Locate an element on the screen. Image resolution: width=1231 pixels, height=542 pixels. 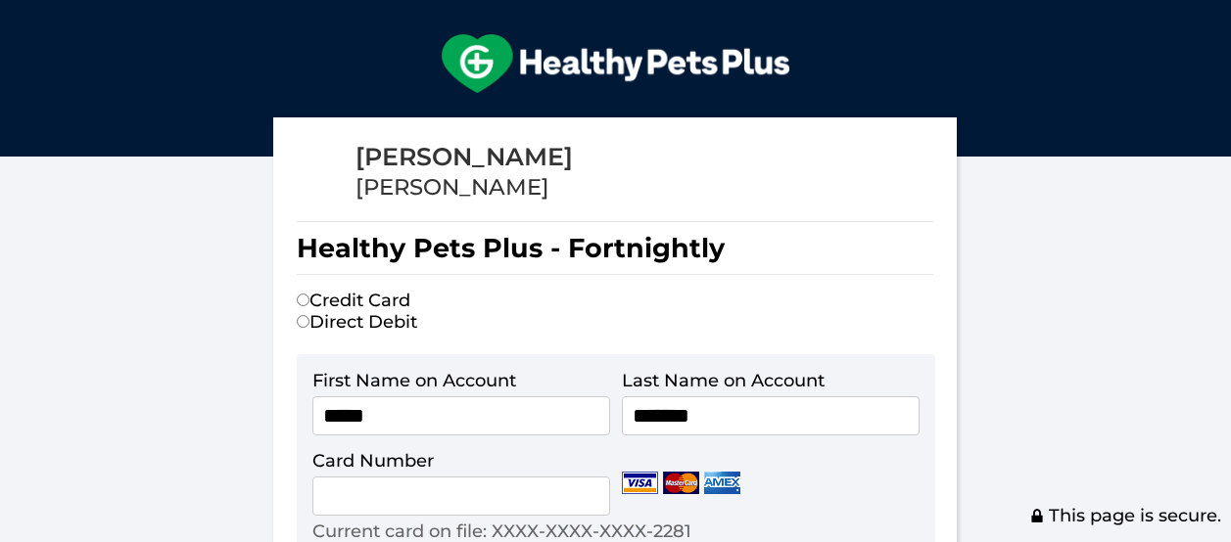
label: Direct Debit is located at coordinates (356, 322).